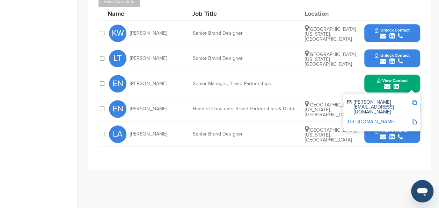  Describe the element at coordinates (118, 33) in the screenshot. I see `span: KW` at that location.